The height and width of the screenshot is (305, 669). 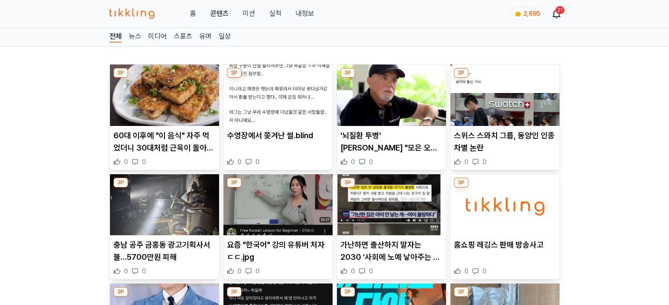 What do you see at coordinates (391, 205) in the screenshot?
I see `img: 가난하면 출산하지 말자는 2030 ‘사회에 노예 낳아주는 것’ ,,` at bounding box center [391, 205].